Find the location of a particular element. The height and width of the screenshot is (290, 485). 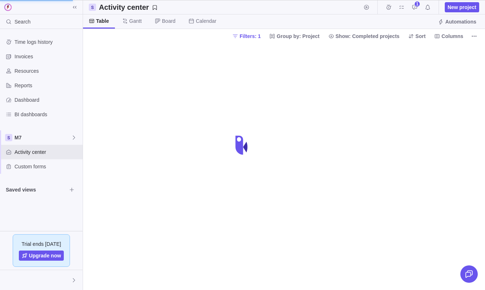

span: M7 is located at coordinates (43, 138).